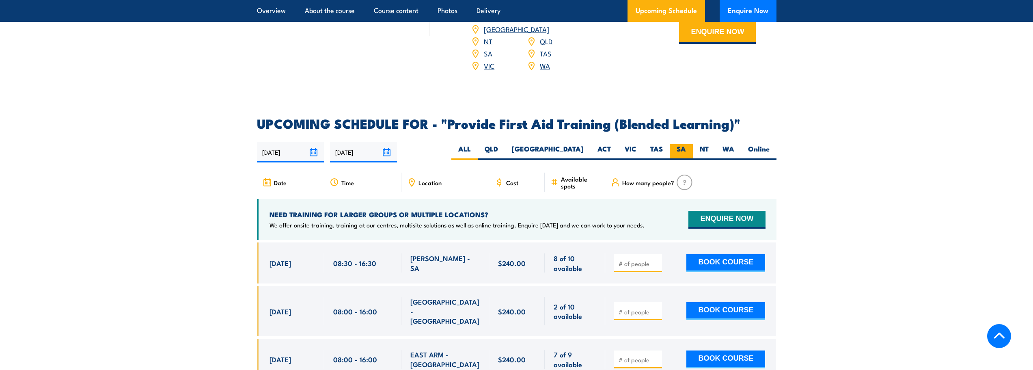 Image resolution: width=1033 pixels, height=370 pixels. What do you see at coordinates (457, 214) in the screenshot?
I see `h4: NEED TRAINING FOR LARGER GROUPS OR MULTIPLE LOCATIONS?` at bounding box center [457, 214].